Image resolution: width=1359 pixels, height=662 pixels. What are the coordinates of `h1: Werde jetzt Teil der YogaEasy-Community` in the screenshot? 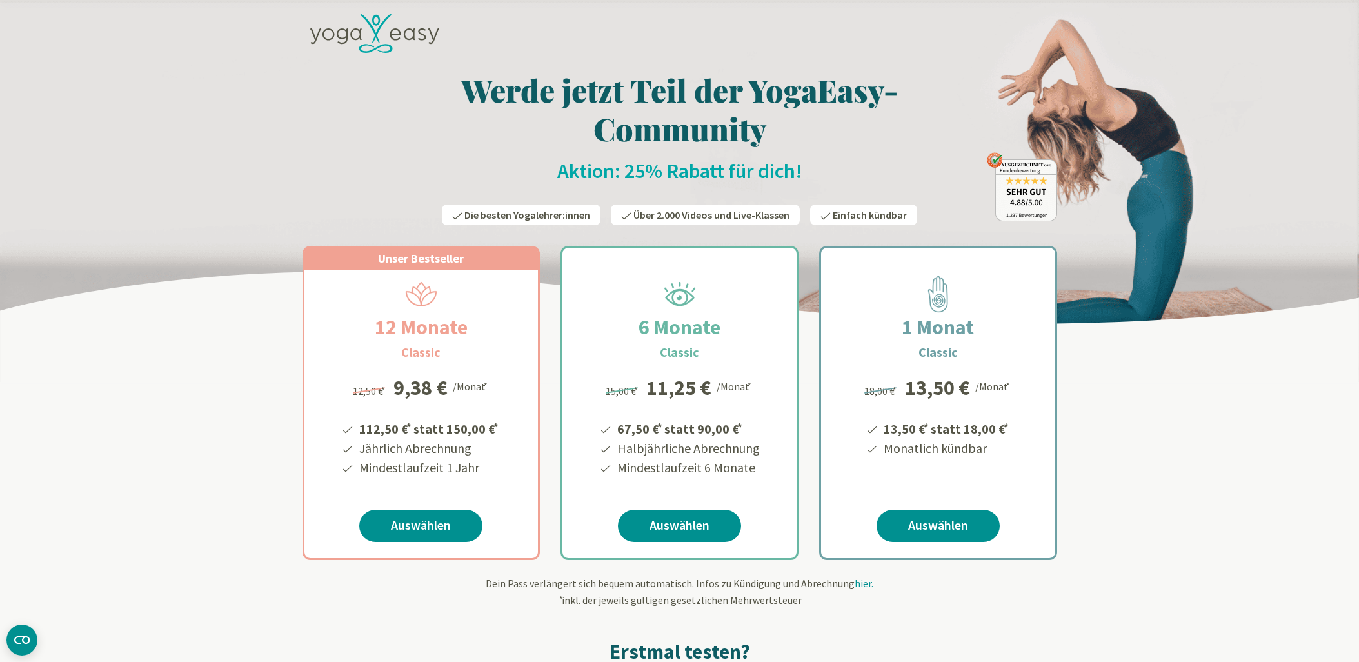 It's located at (680, 109).